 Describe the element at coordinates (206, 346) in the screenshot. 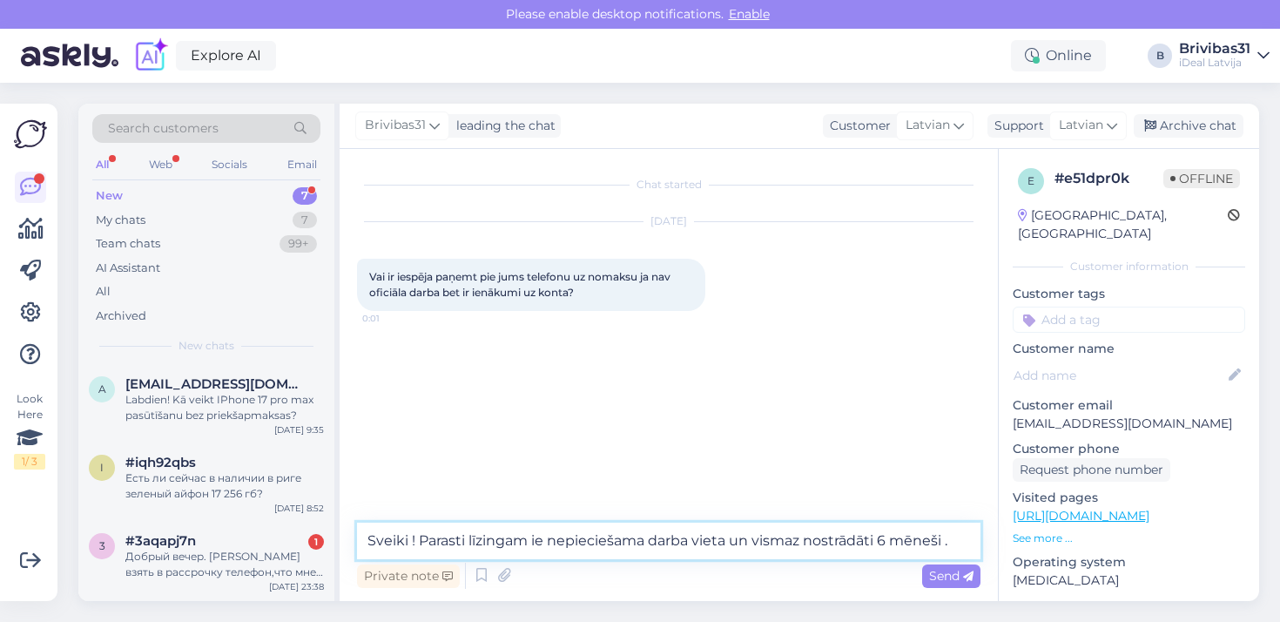

I see `span: New chats` at that location.